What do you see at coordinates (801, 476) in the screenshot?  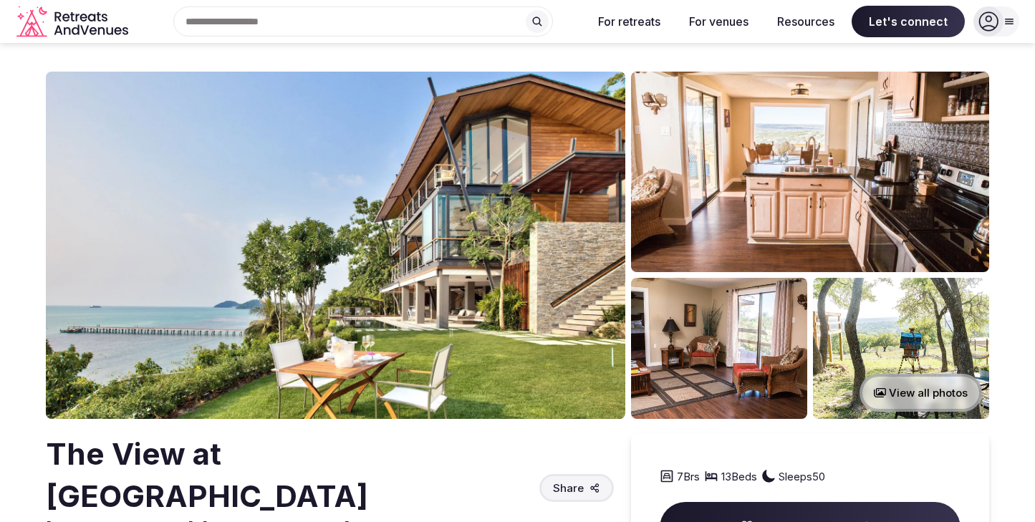 I see `span: Sleeps 50` at bounding box center [801, 476].